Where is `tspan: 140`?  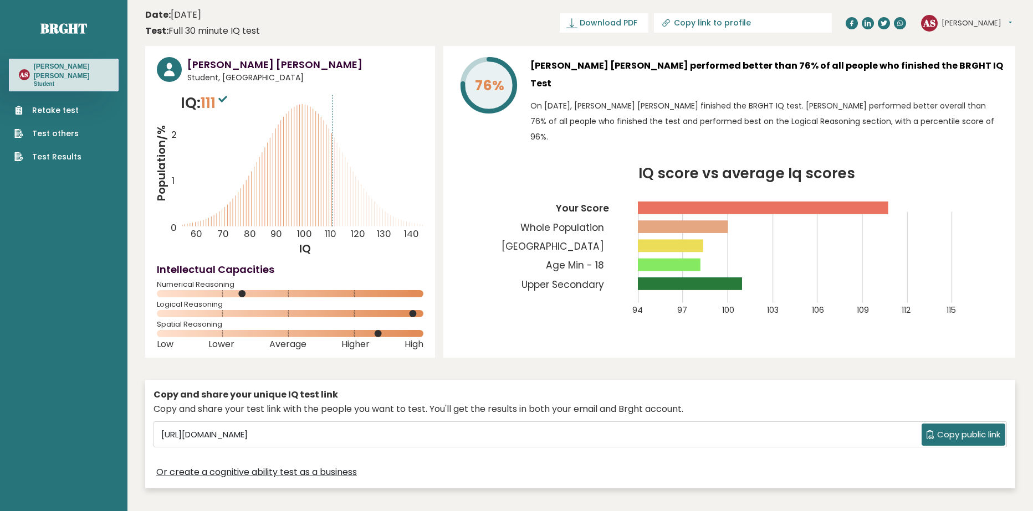 tspan: 140 is located at coordinates (411, 234).